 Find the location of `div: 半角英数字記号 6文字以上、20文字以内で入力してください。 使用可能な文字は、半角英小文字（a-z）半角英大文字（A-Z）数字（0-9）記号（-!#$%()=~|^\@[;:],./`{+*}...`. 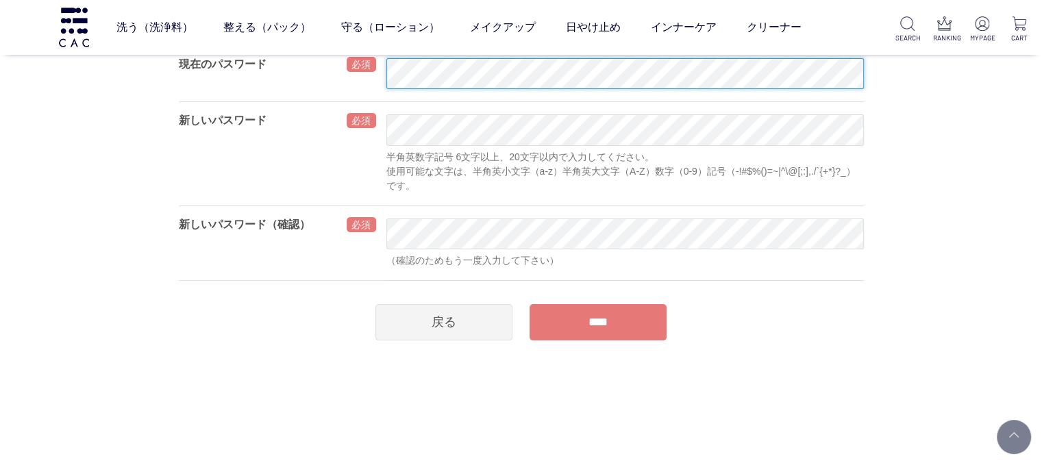

div: 半角英数字記号 6文字以上、20文字以内で入力してください。 使用可能な文字は、半角英小文字（a-z）半角英大文字（A-Z）数字（0-9）記号（-!#$%()=~|^\@[;:],./`{+*}... is located at coordinates (625, 171).